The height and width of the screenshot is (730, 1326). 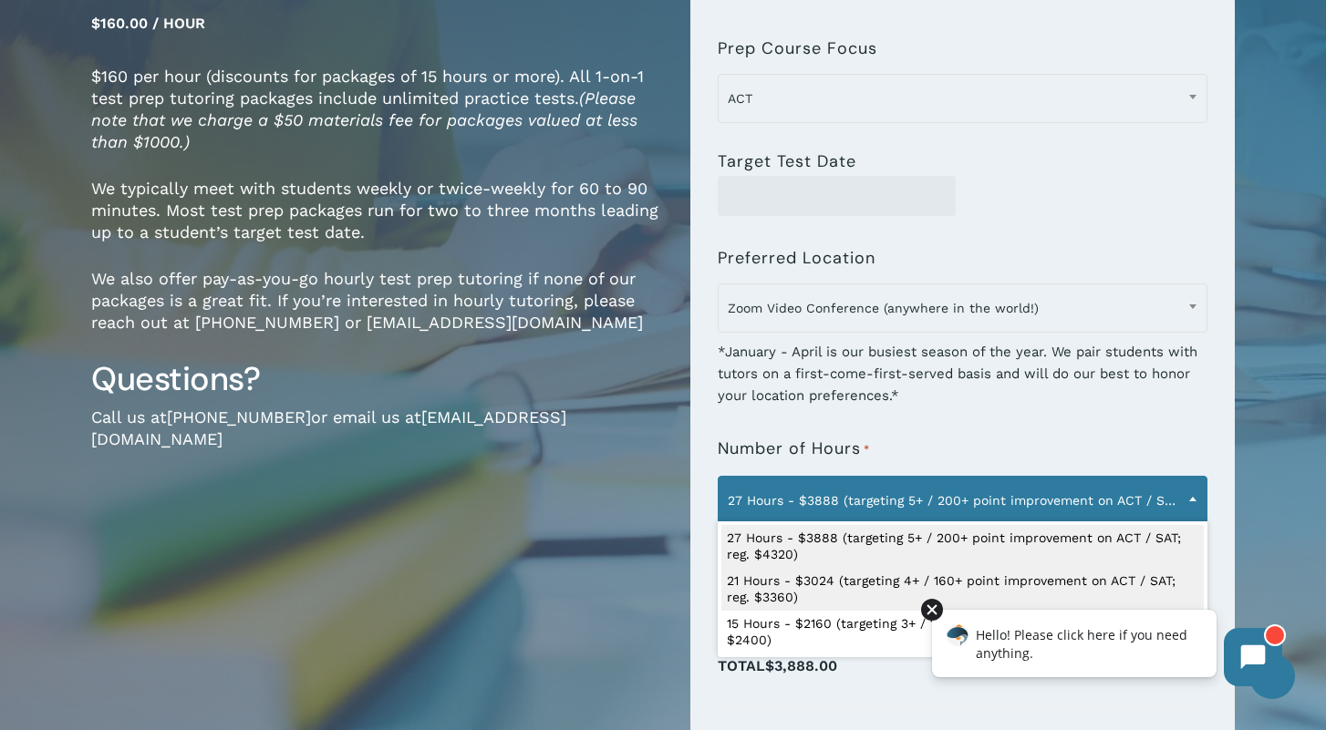 I want to click on label: Prep Course Focus, so click(x=797, y=48).